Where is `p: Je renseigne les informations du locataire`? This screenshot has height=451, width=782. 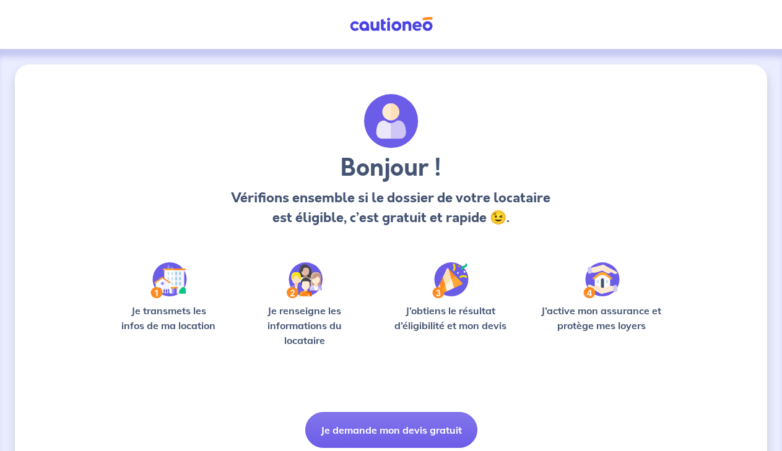 p: Je renseigne les informations du locataire is located at coordinates (305, 326).